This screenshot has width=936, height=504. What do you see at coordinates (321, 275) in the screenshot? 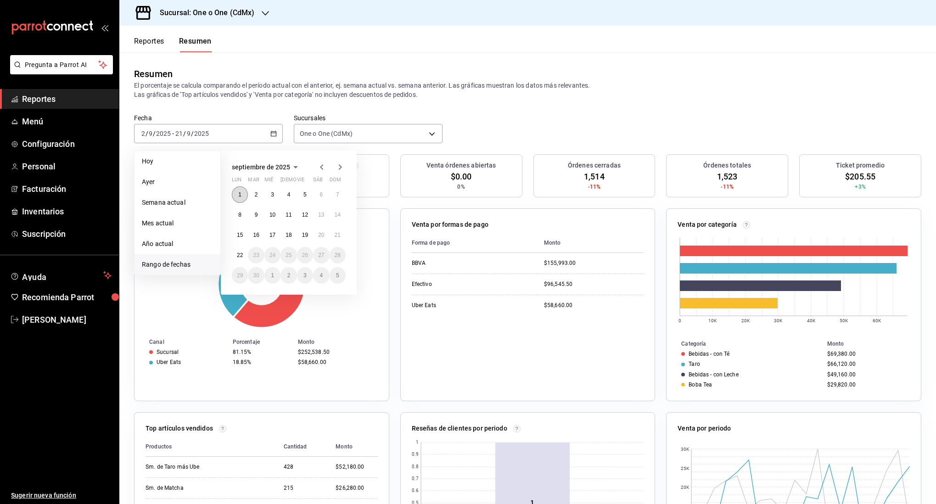
I see `button: 4 de octubre de 2025` at bounding box center [321, 275].